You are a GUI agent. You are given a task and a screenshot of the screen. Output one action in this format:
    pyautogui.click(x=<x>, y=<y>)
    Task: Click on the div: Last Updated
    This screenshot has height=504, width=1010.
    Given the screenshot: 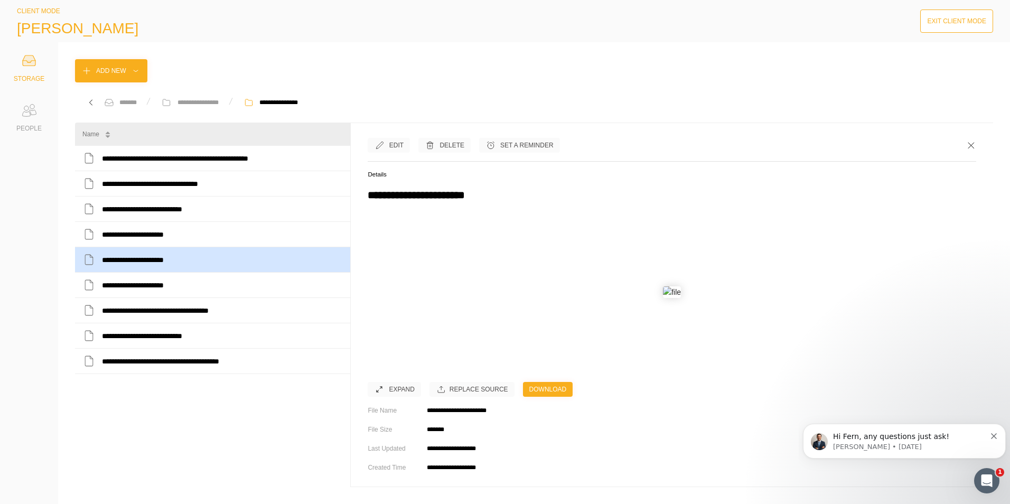 What is the action you would take?
    pyautogui.click(x=393, y=448)
    